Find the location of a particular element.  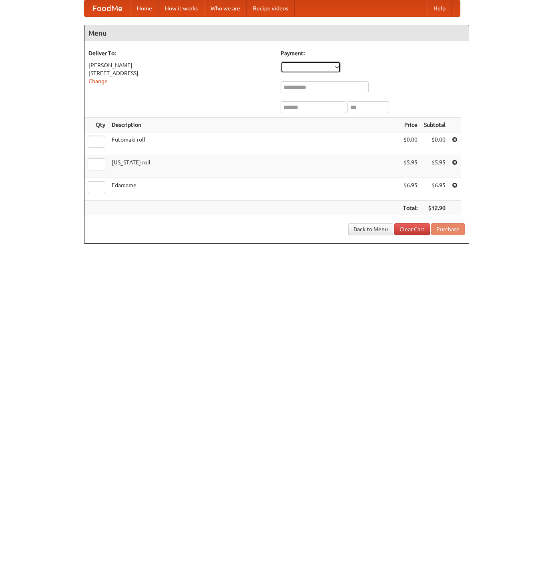

a: Back to Menu is located at coordinates (370, 229).